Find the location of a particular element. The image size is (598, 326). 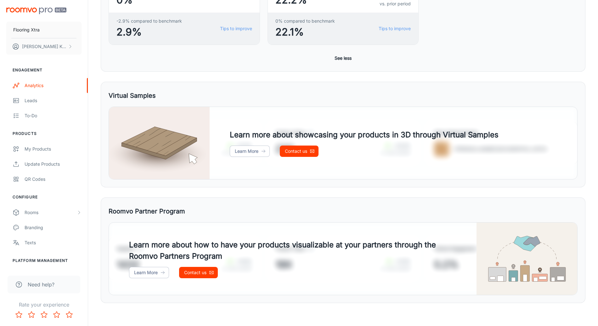

div: To-do is located at coordinates (53, 116).